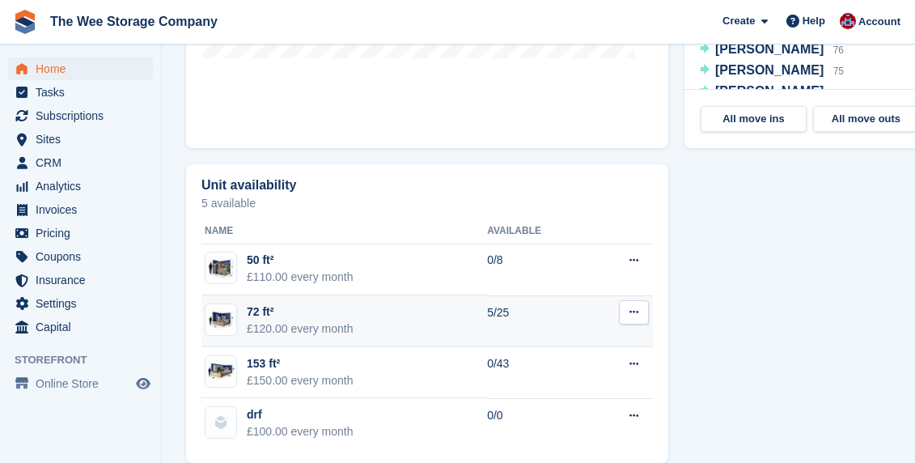  Describe the element at coordinates (84, 233) in the screenshot. I see `span: Pricing` at that location.